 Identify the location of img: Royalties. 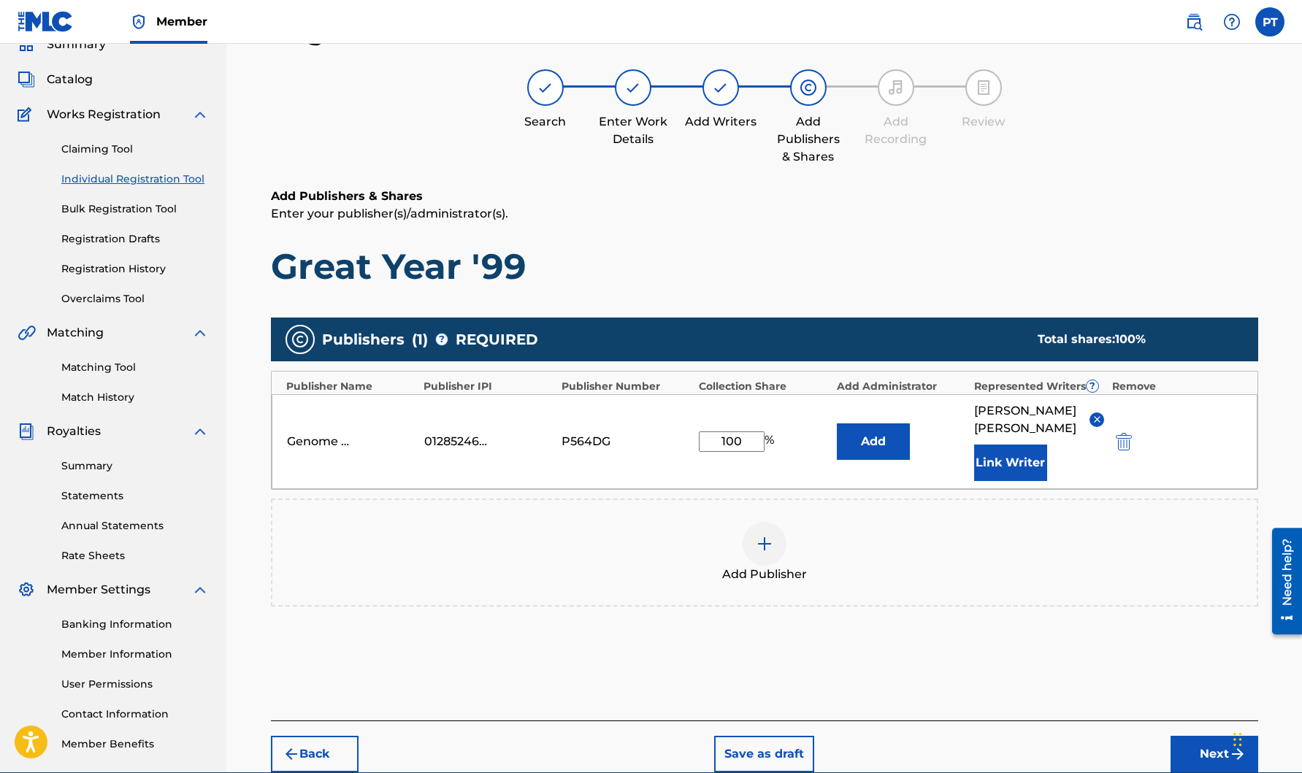
(26, 432).